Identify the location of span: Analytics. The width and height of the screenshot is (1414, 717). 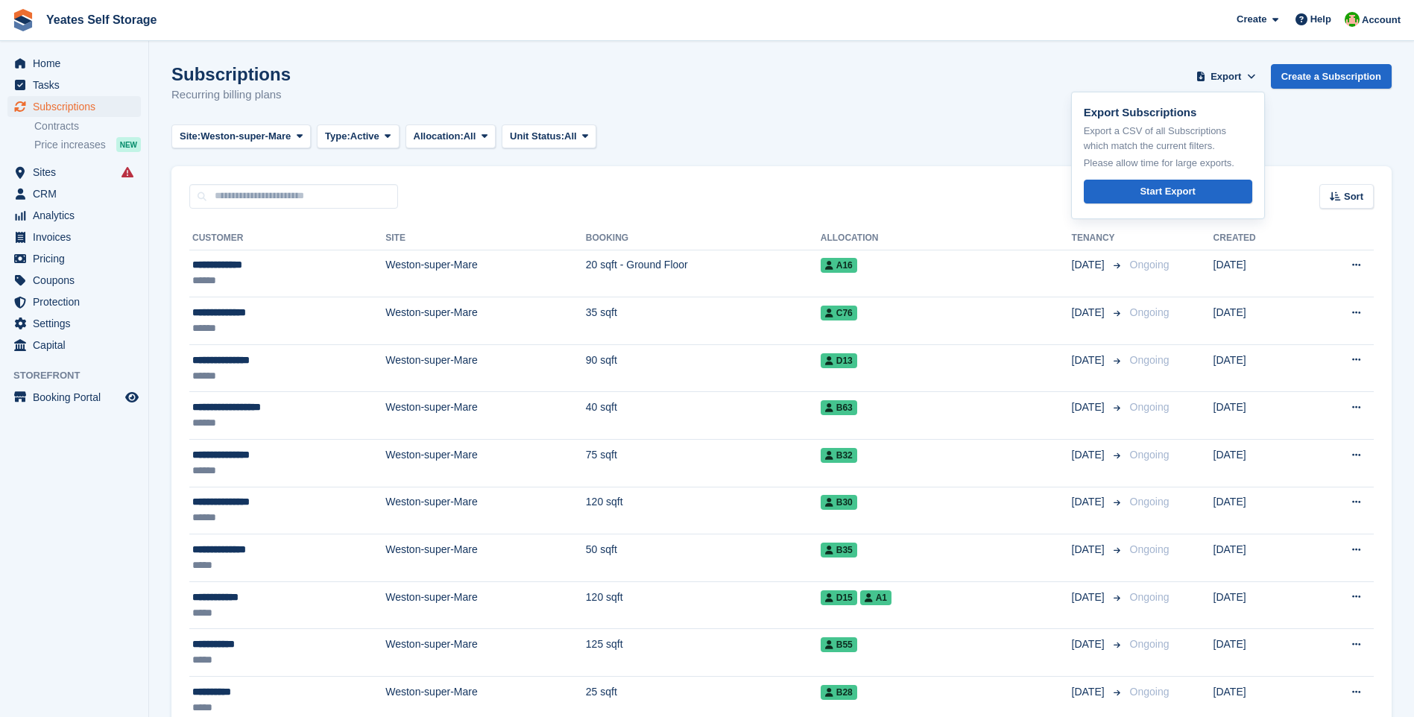
(77, 215).